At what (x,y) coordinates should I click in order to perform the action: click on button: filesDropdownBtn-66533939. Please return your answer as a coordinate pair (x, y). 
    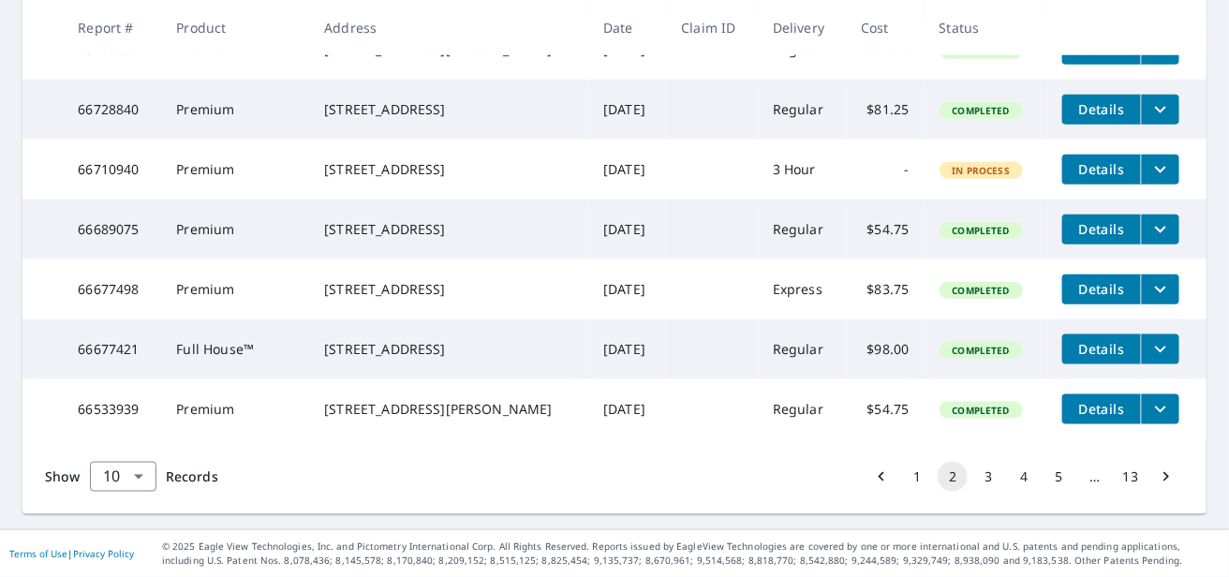
    Looking at the image, I should click on (1160, 409).